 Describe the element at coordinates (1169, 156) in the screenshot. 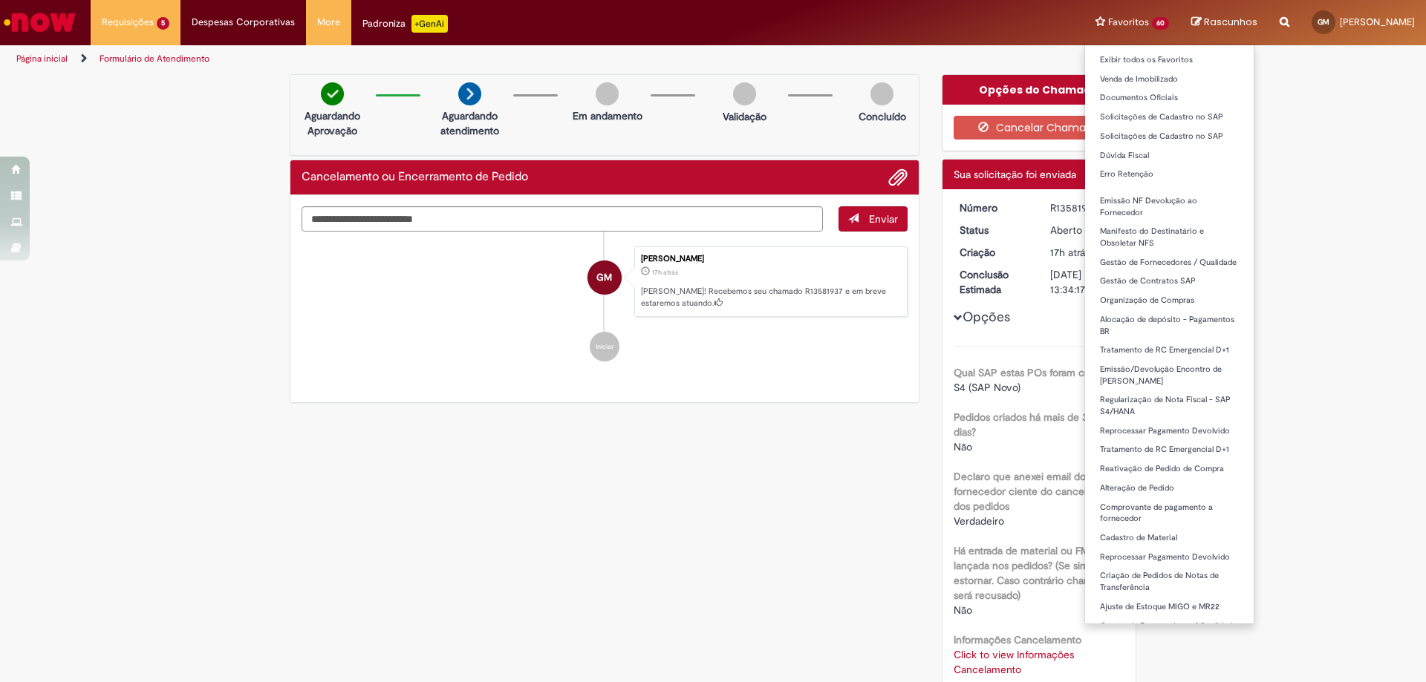

I see `a: Dúvida Fiscal` at that location.